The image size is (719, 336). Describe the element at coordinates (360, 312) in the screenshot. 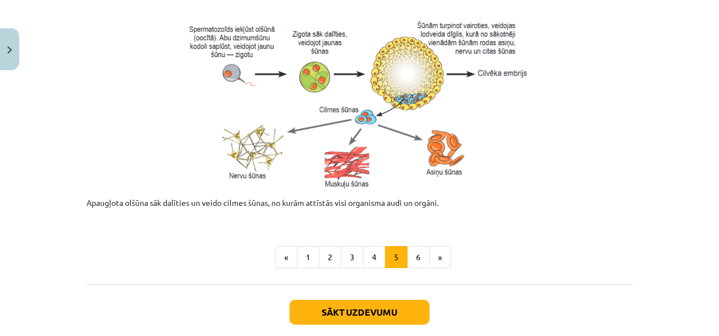

I see `button: Sākt uzdevumu` at that location.